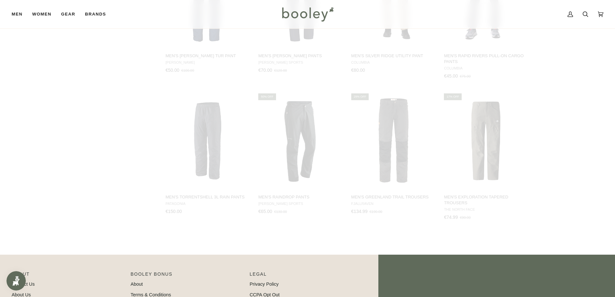  What do you see at coordinates (42, 14) in the screenshot?
I see `span: Women` at bounding box center [42, 14].